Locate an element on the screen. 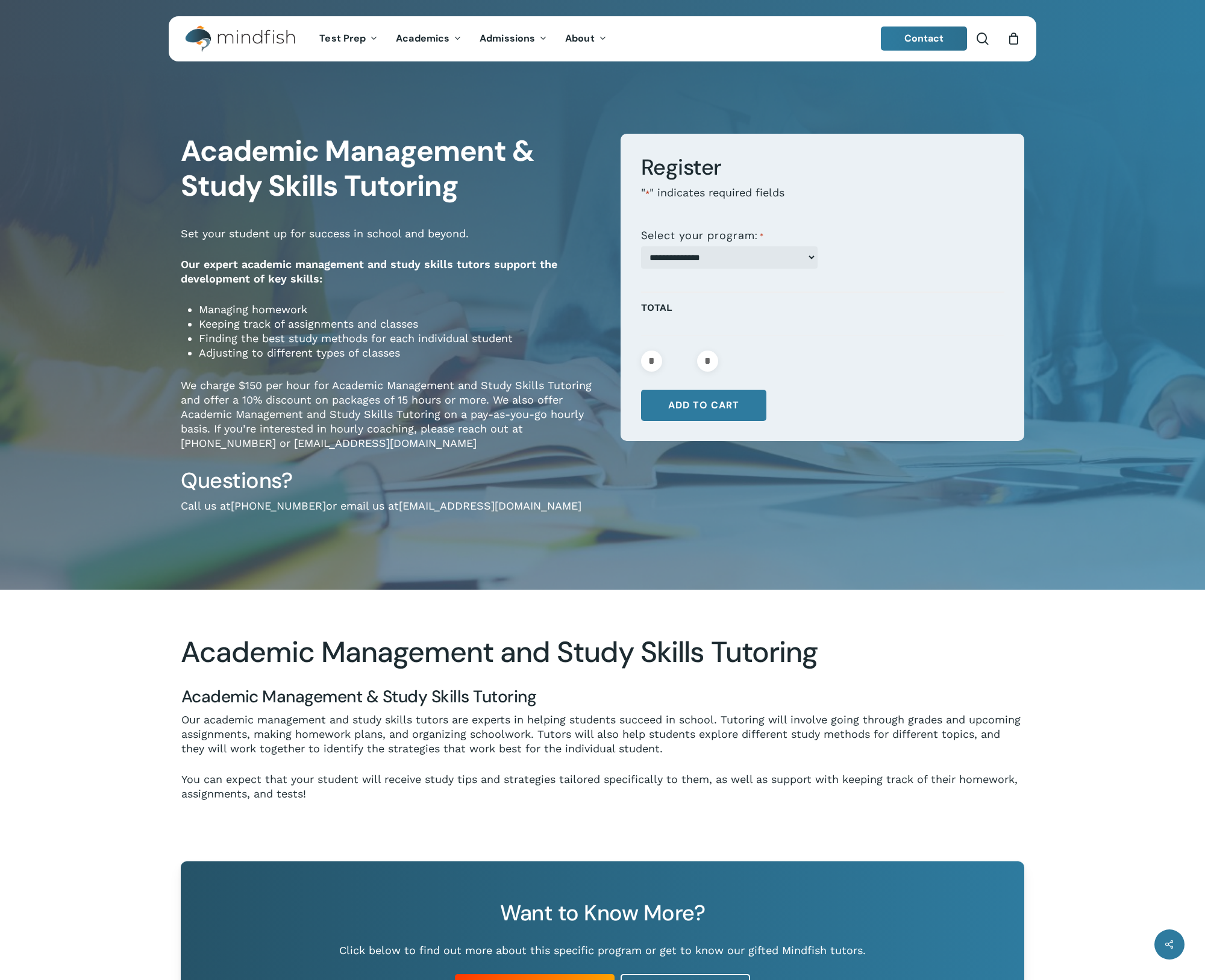  h3: Register is located at coordinates (822, 167).